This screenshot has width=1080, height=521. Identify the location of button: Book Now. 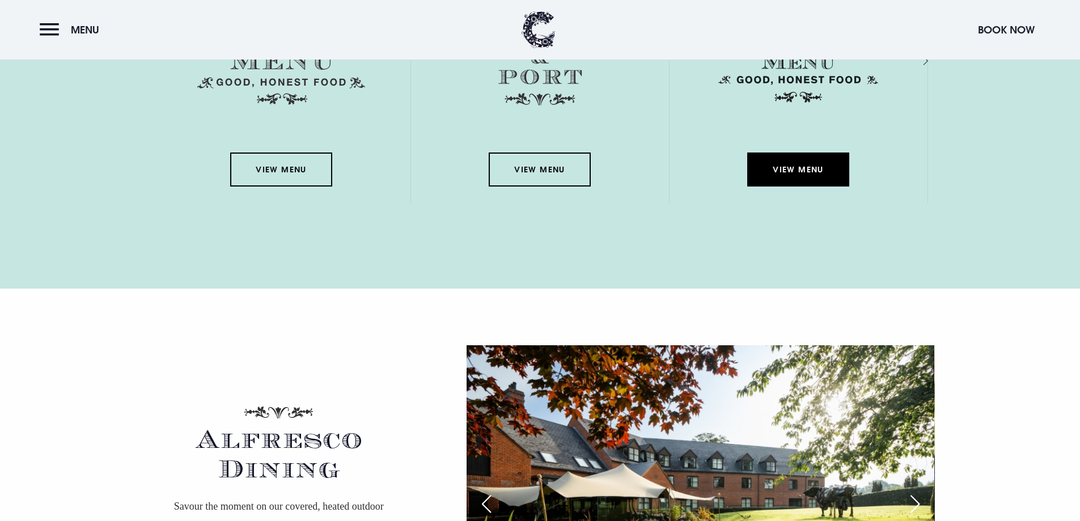
(1006, 29).